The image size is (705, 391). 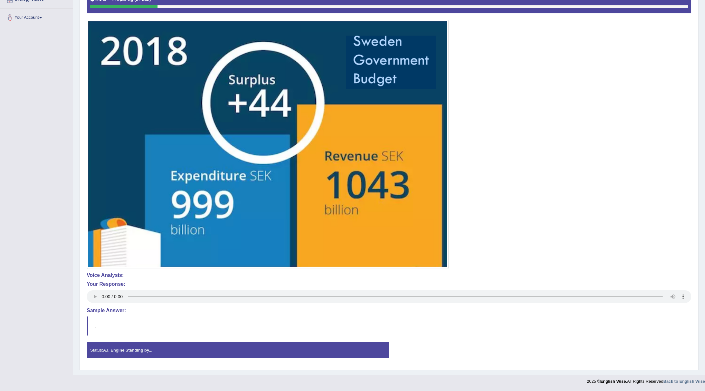 I want to click on strong: A.I. Engine Standing by..., so click(x=127, y=350).